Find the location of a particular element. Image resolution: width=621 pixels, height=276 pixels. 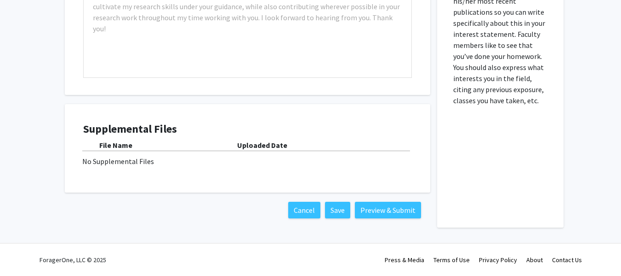

a: Terms of Use is located at coordinates (452, 259).